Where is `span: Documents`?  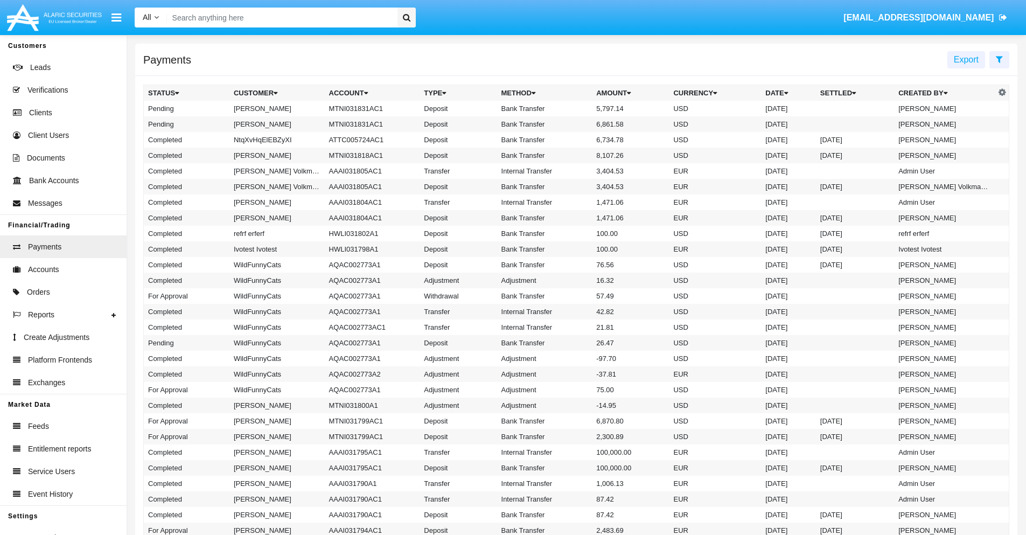
span: Documents is located at coordinates (46, 158).